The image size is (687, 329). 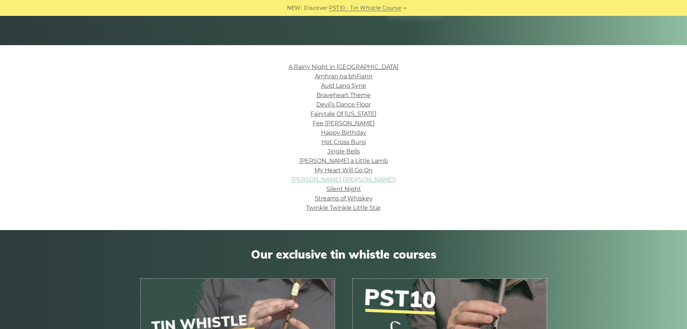 I want to click on span: Our exclusive tin whistle courses, so click(x=344, y=254).